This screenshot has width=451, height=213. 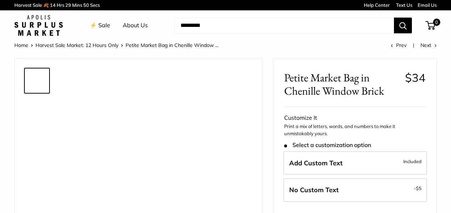 What do you see at coordinates (412, 161) in the screenshot?
I see `span: Included` at bounding box center [412, 161].